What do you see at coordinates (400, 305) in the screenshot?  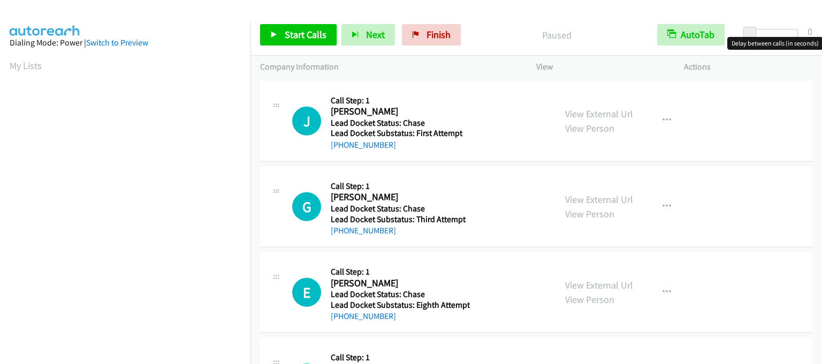 I see `h5: Lead Docket Substatus: Eighth Attempt` at bounding box center [400, 305].